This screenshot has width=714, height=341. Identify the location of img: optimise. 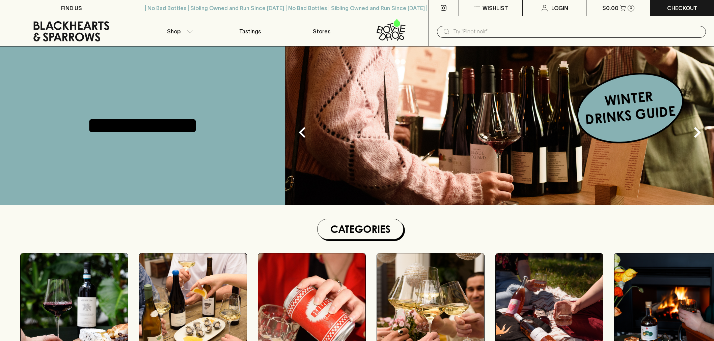
(500, 126).